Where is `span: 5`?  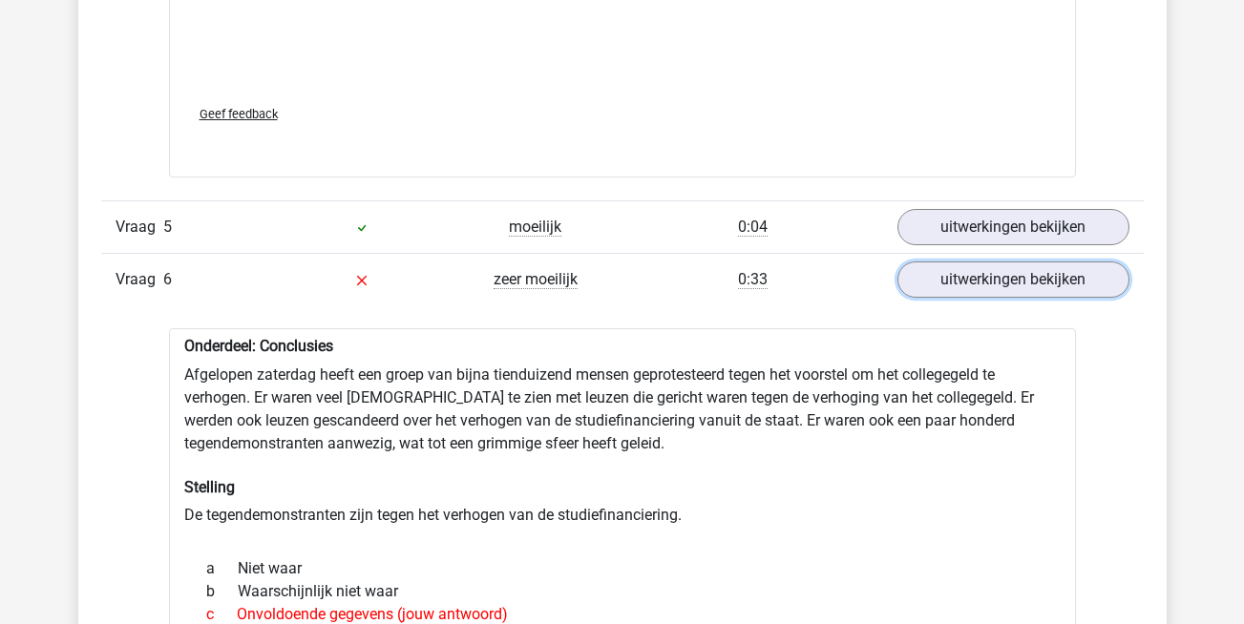
span: 5 is located at coordinates (167, 226).